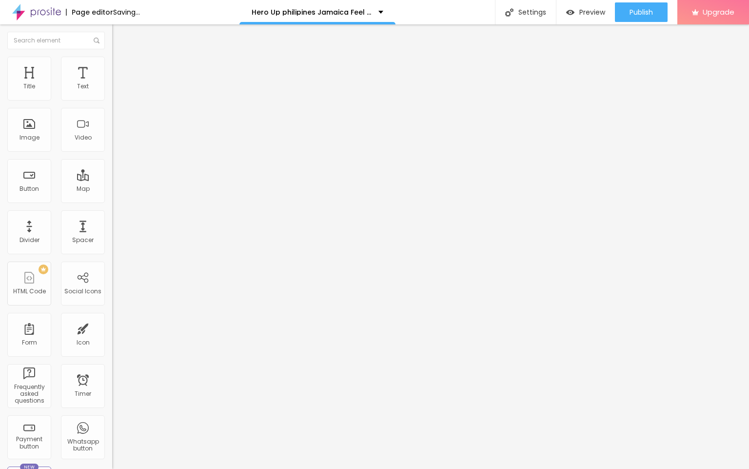 The width and height of the screenshot is (749, 469). What do you see at coordinates (29, 137) in the screenshot?
I see `div: Image` at bounding box center [29, 137].